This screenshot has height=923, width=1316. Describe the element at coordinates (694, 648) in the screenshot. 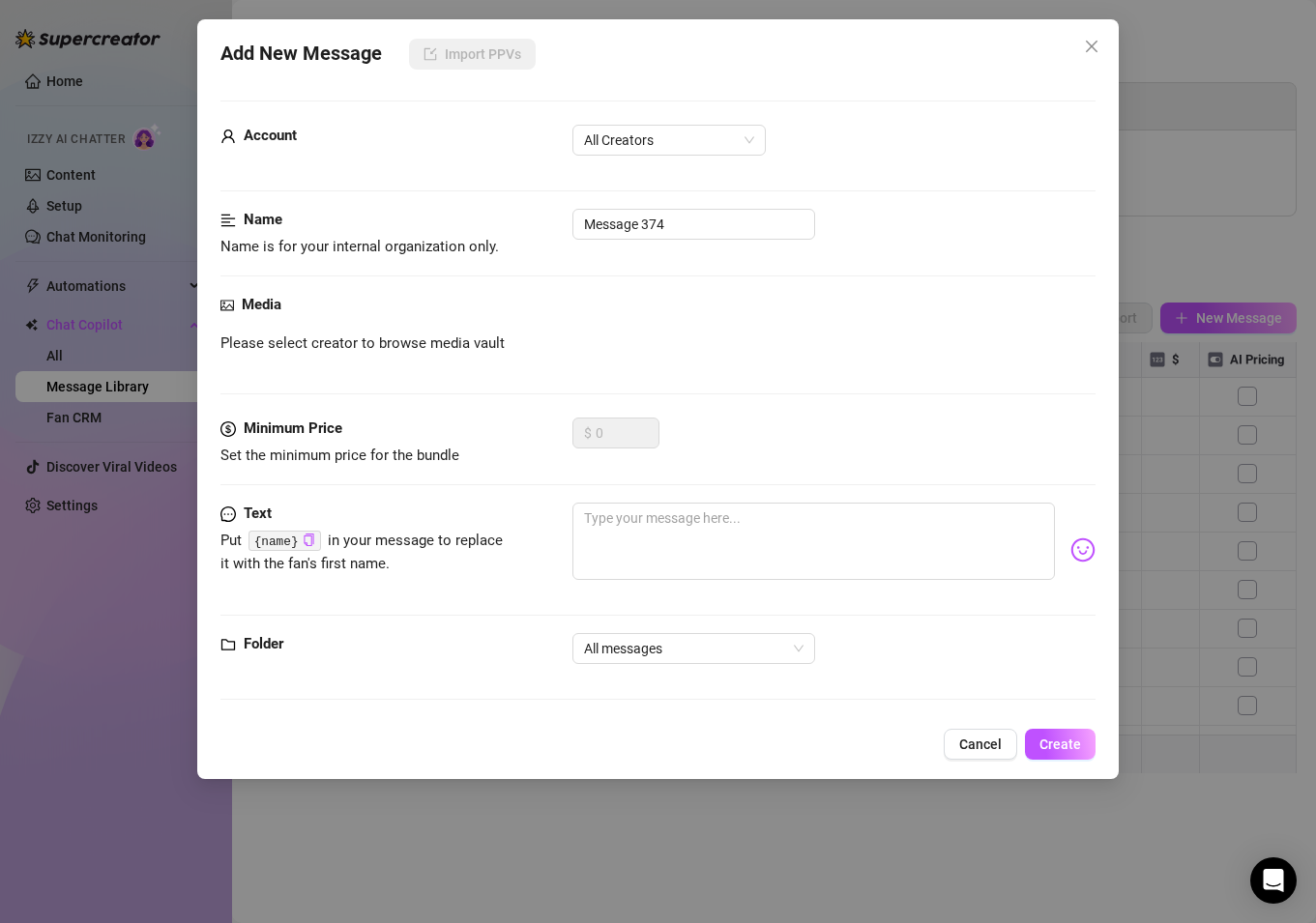

I see `span: All messages` at that location.